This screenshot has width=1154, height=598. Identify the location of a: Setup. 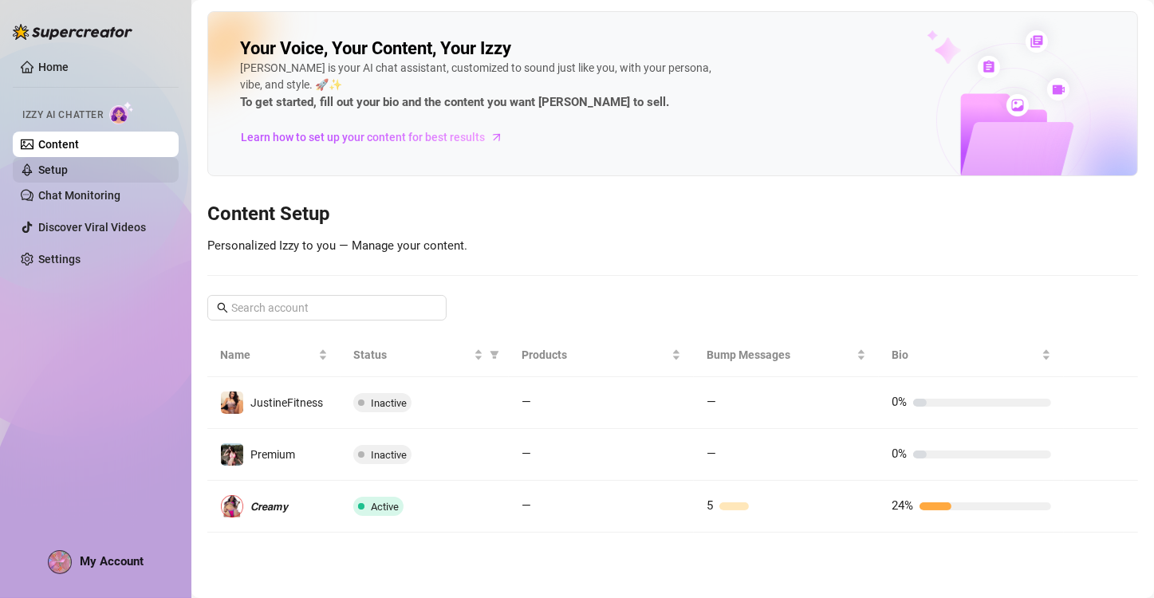
(53, 170).